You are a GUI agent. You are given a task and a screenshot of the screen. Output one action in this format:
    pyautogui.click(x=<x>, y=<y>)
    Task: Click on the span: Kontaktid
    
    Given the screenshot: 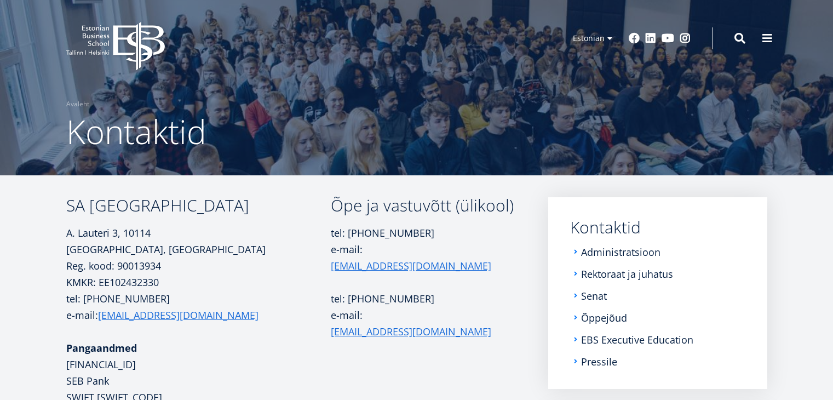 What is the action you would take?
    pyautogui.click(x=136, y=131)
    